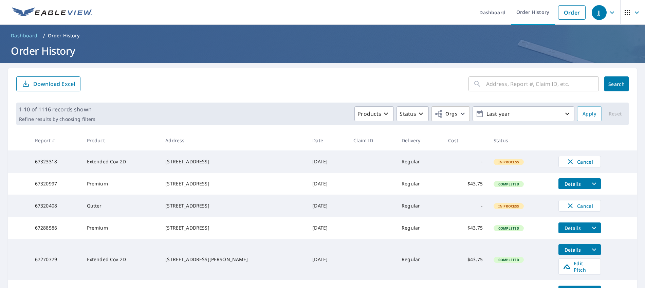 This screenshot has width=645, height=288. Describe the element at coordinates (374, 114) in the screenshot. I see `button: Products` at that location.